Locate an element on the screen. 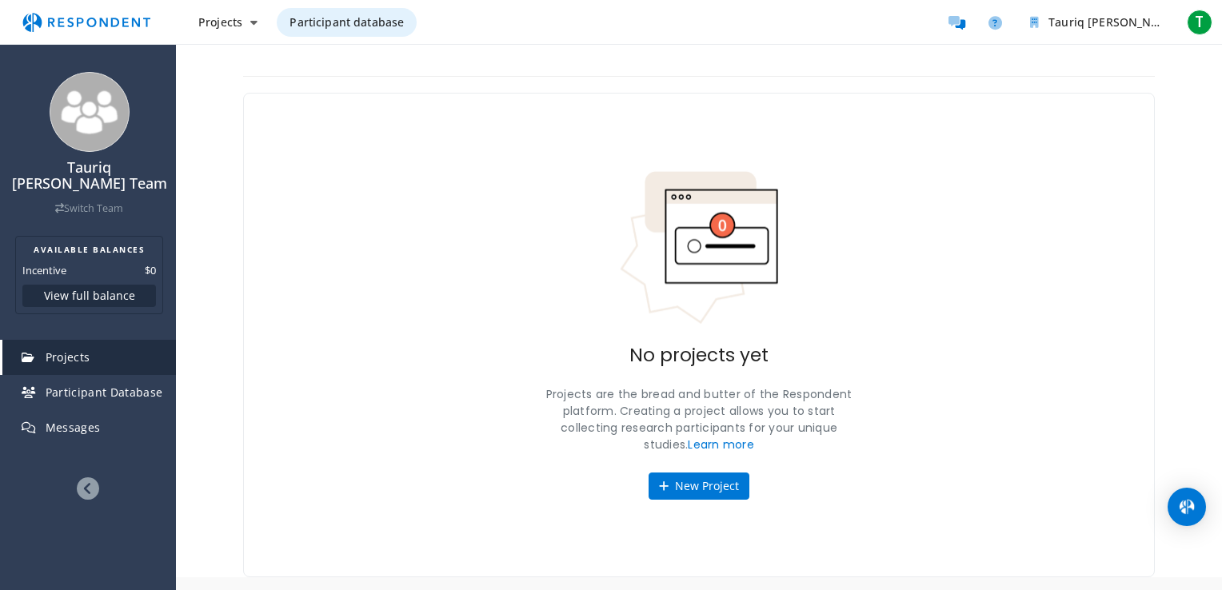  a: Learn more is located at coordinates (721, 445).